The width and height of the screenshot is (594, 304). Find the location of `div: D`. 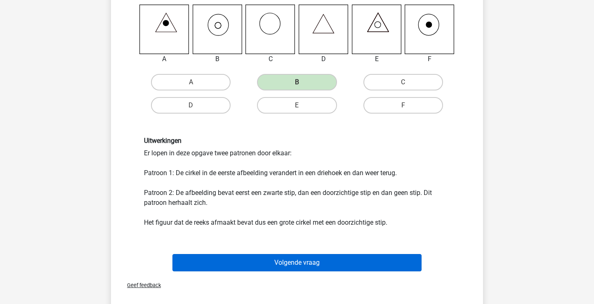

div: D is located at coordinates (324, 59).